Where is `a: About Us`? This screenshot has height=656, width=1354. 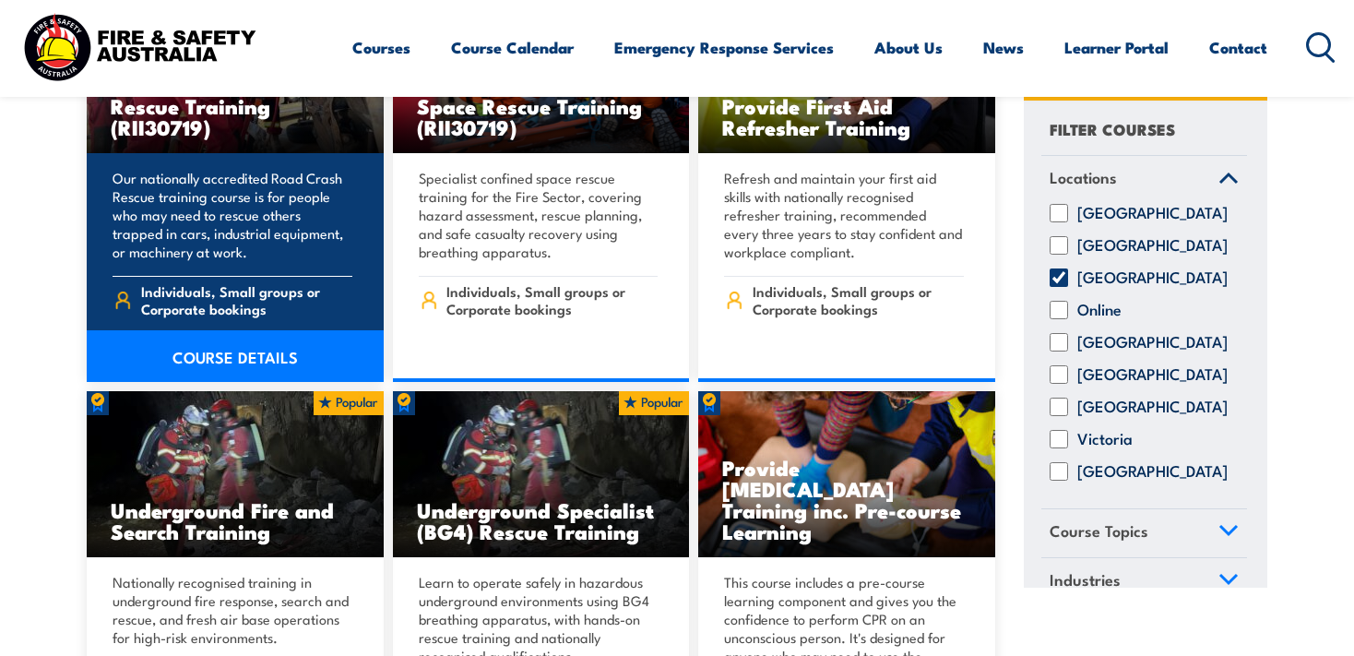
a: About Us is located at coordinates (908, 47).